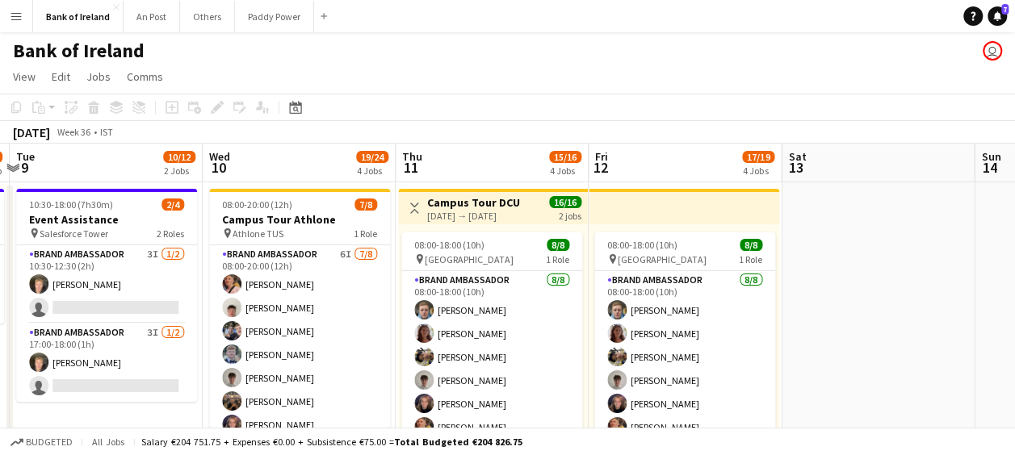 Image resolution: width=1015 pixels, height=455 pixels. What do you see at coordinates (73, 132) in the screenshot?
I see `span: Week 36` at bounding box center [73, 132].